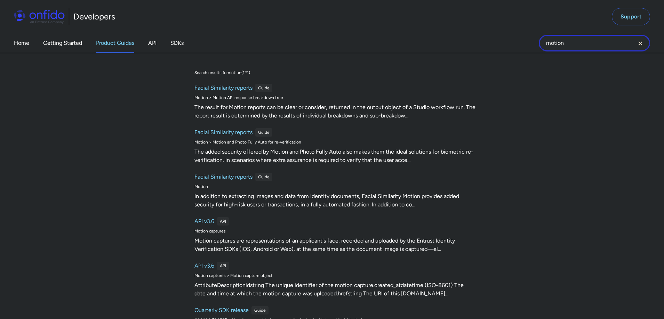  Describe the element at coordinates (335, 245) in the screenshot. I see `div: Motion captures are representations of an applicant's face, recorded and uploaded by the Entrust ...` at that location.